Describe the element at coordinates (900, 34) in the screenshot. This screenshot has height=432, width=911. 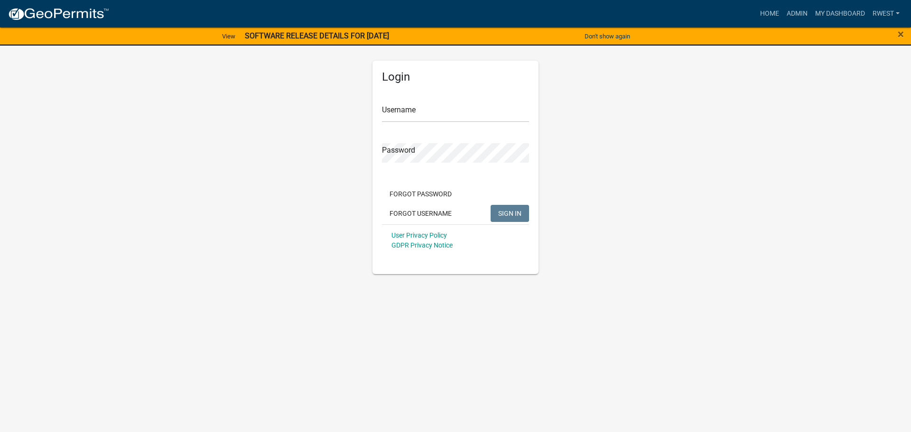
I see `button: Close` at that location.